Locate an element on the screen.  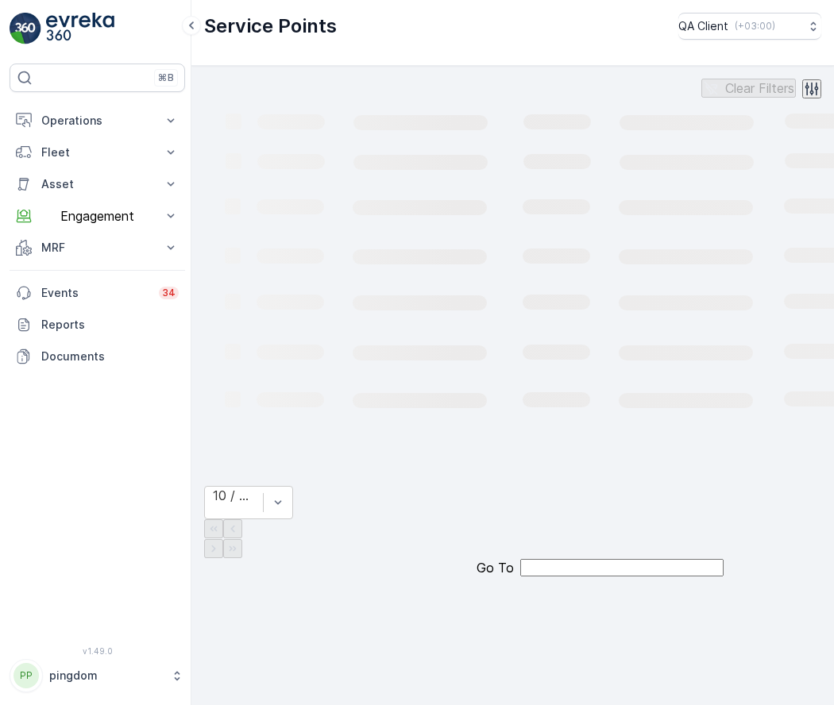
button: Clear Filters is located at coordinates (748, 88).